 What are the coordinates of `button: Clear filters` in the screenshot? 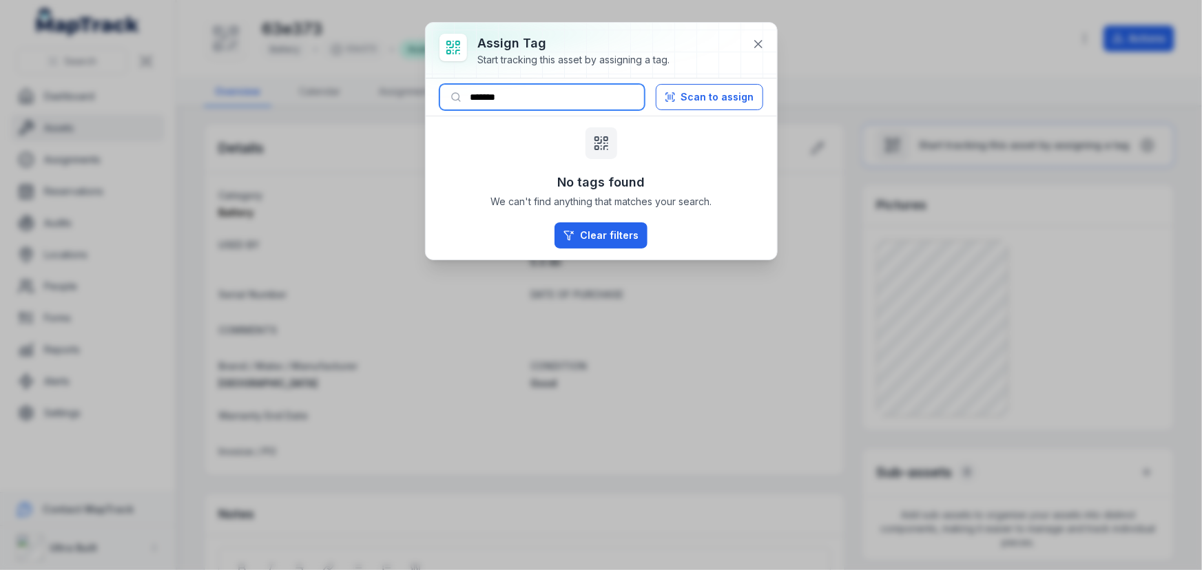 It's located at (601, 236).